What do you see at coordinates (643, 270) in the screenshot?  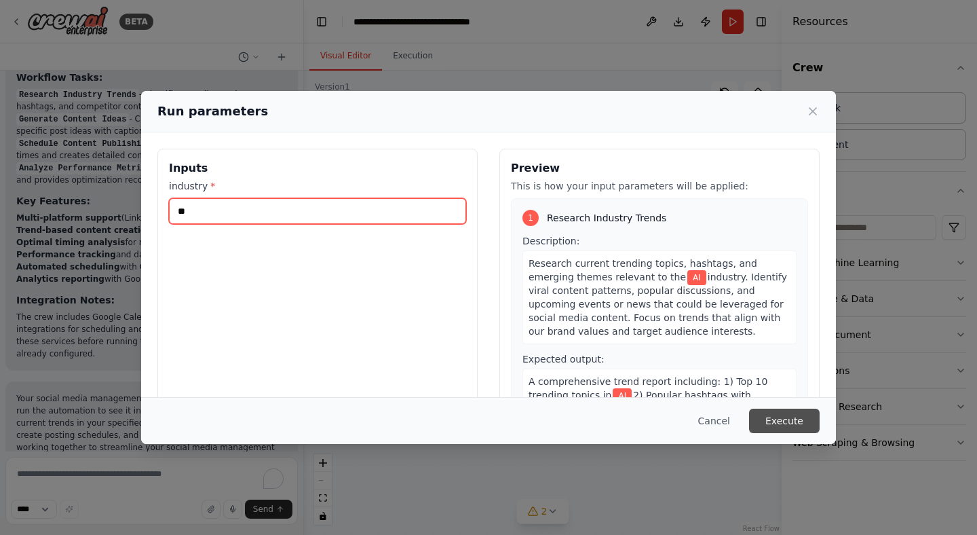 I see `span: Research current trending topics, hashtags, and emerging themes relevant to the` at bounding box center [643, 270].